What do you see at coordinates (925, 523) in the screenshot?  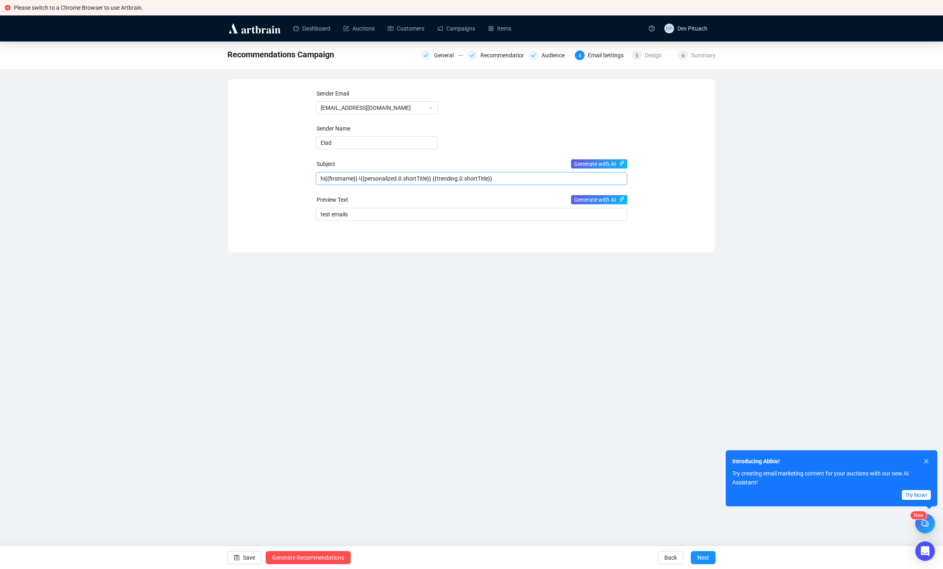 I see `span: comment` at bounding box center [925, 523].